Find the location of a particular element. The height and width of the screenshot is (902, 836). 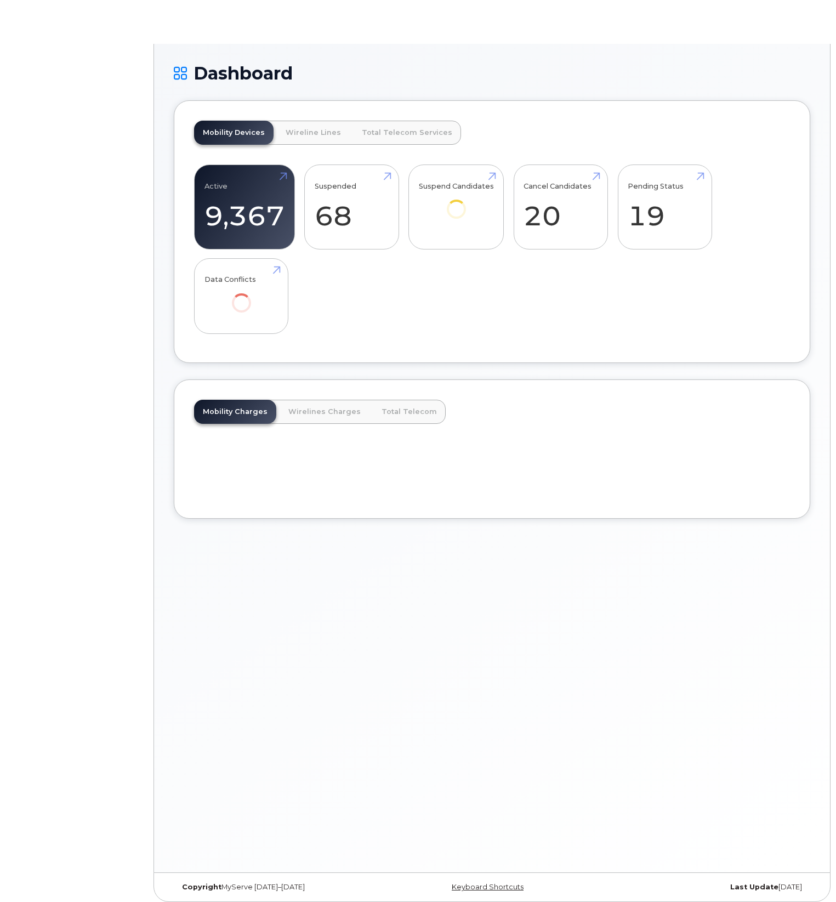

a: Suspend Candidates is located at coordinates (456, 202).